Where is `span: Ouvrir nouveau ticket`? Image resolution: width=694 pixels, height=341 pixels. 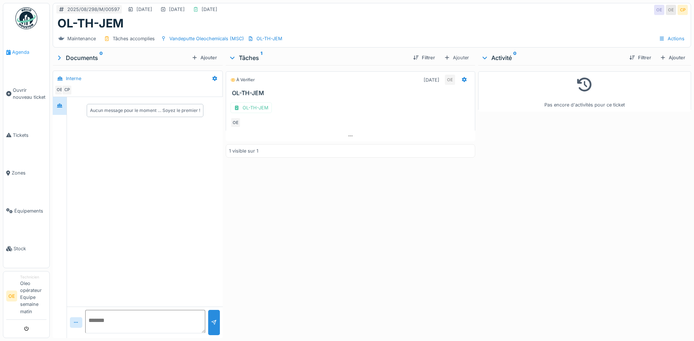
span: Ouvrir nouveau ticket is located at coordinates (30, 94).